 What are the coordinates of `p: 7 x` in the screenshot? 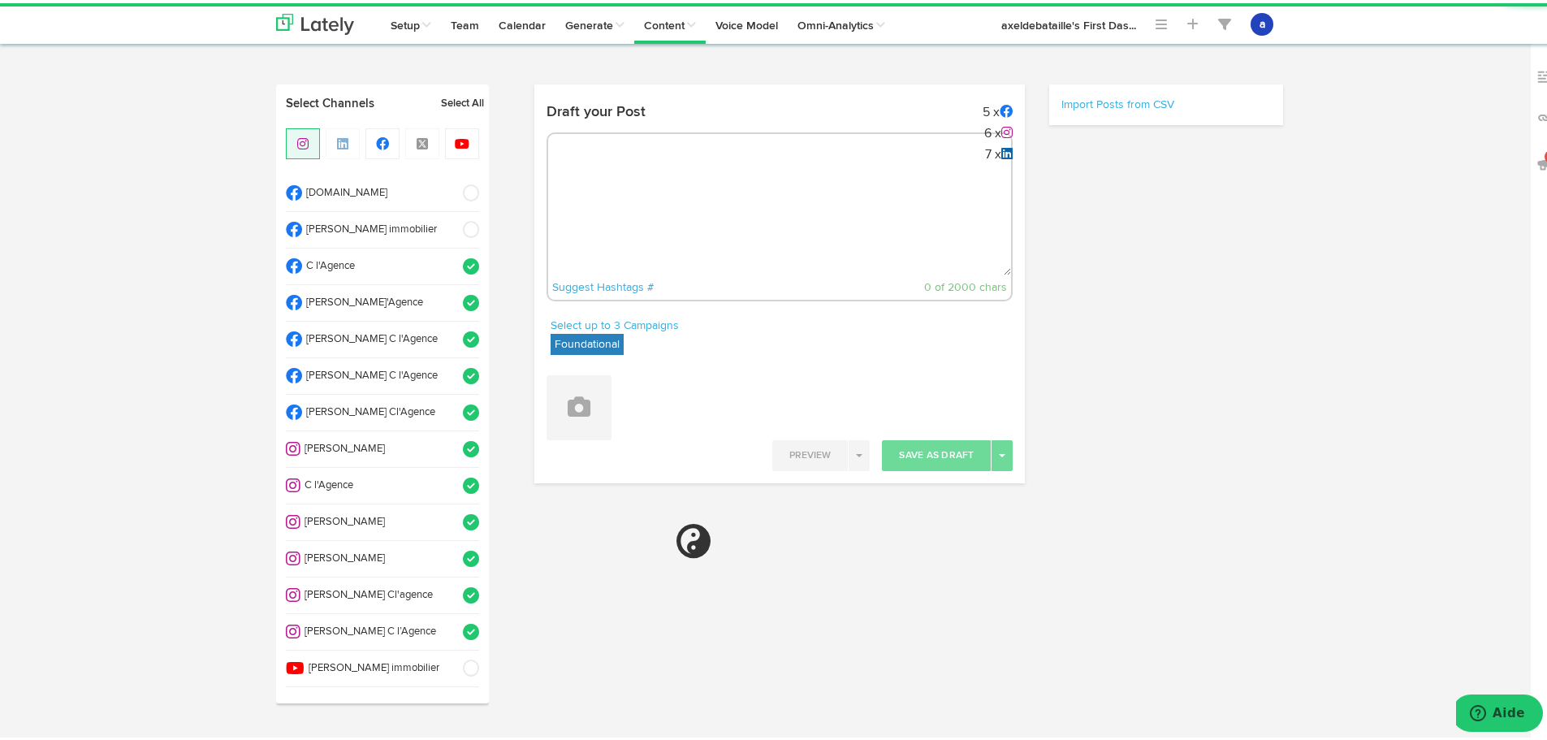 It's located at (997, 151).